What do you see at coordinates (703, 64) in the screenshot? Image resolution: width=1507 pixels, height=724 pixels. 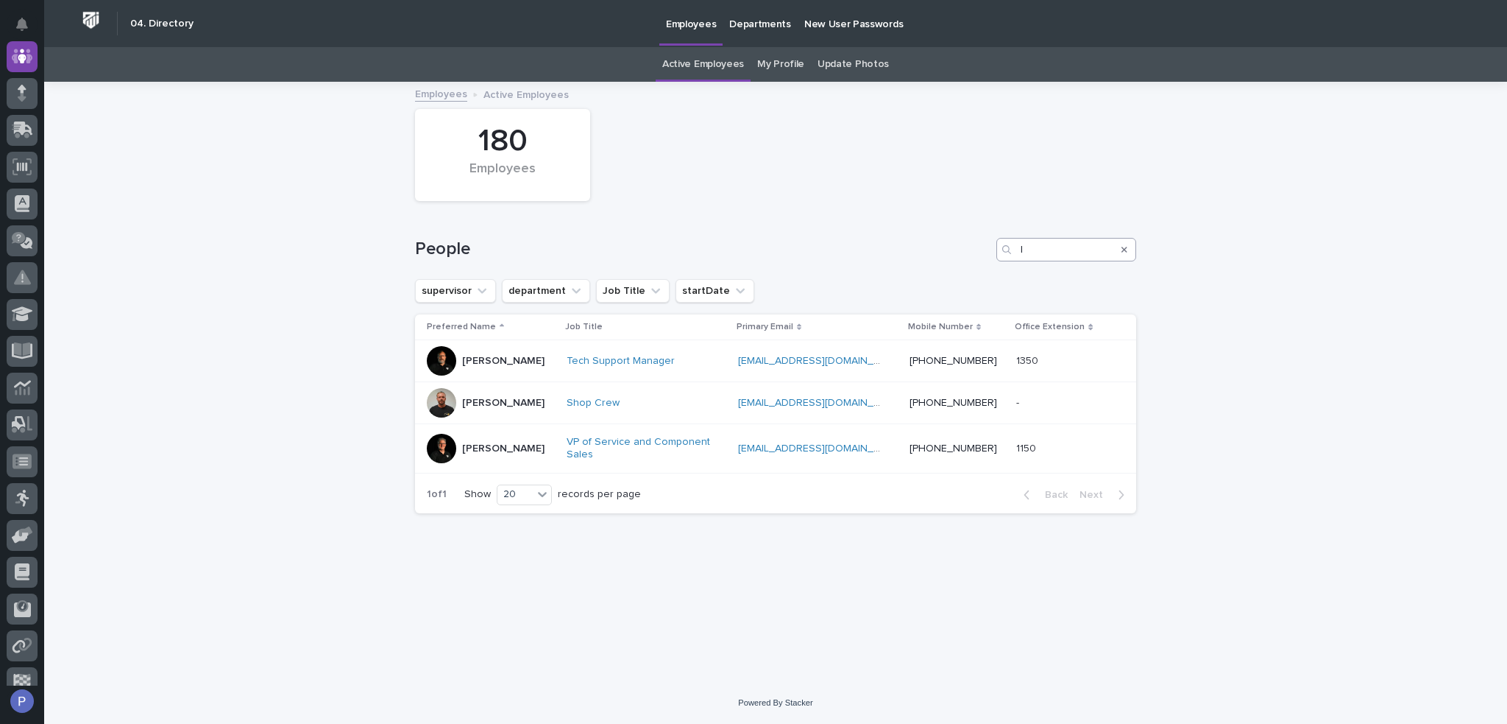 I see `a: Active Employees` at bounding box center [703, 64].